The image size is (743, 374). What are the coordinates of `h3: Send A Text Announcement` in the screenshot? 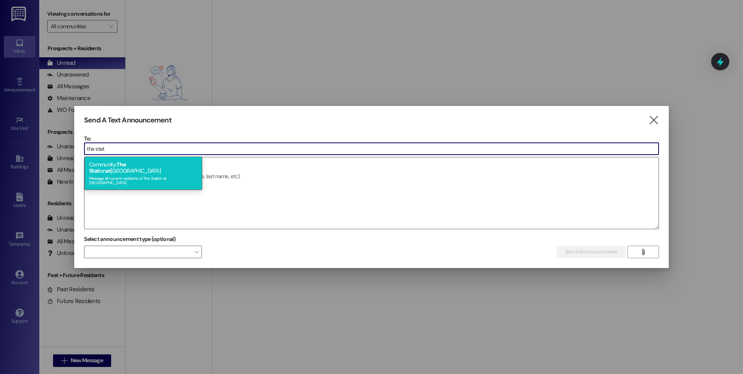 It's located at (128, 120).